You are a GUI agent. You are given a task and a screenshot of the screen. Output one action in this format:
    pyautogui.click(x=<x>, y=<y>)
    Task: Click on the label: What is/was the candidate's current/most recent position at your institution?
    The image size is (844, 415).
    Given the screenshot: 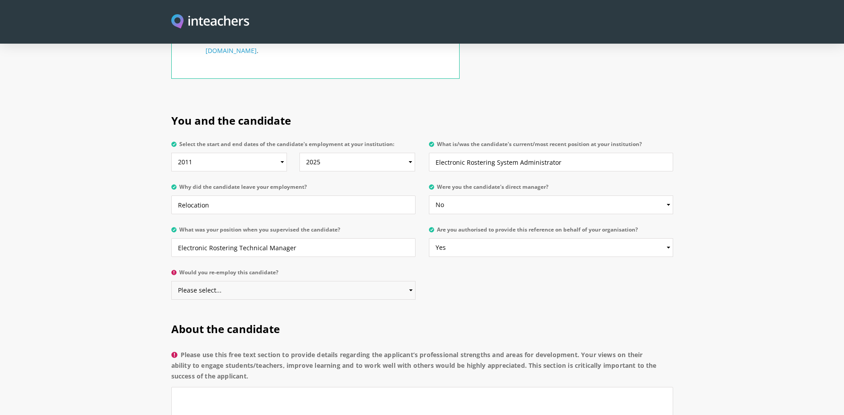 What is the action you would take?
    pyautogui.click(x=551, y=147)
    